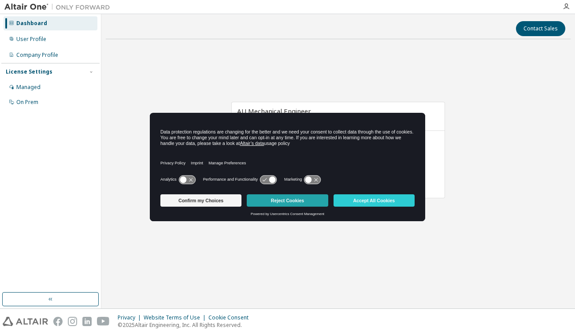 The image size is (575, 334). What do you see at coordinates (274, 111) in the screenshot?
I see `span: AU Mechanical Engineer` at bounding box center [274, 111].